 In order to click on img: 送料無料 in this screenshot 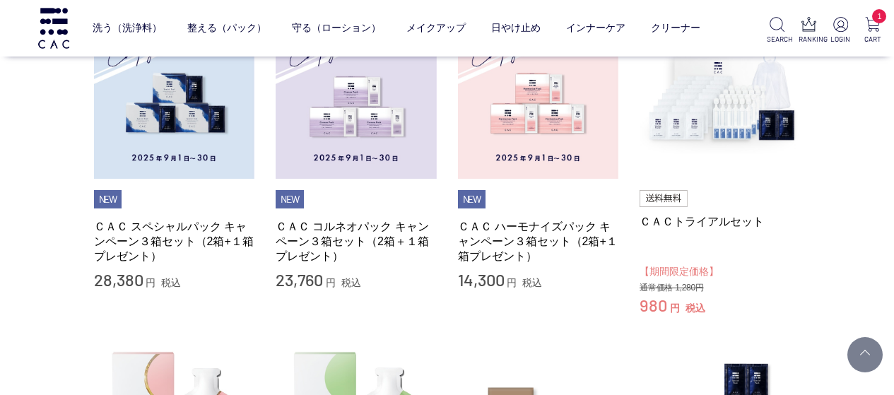, I will do `click(664, 199)`.